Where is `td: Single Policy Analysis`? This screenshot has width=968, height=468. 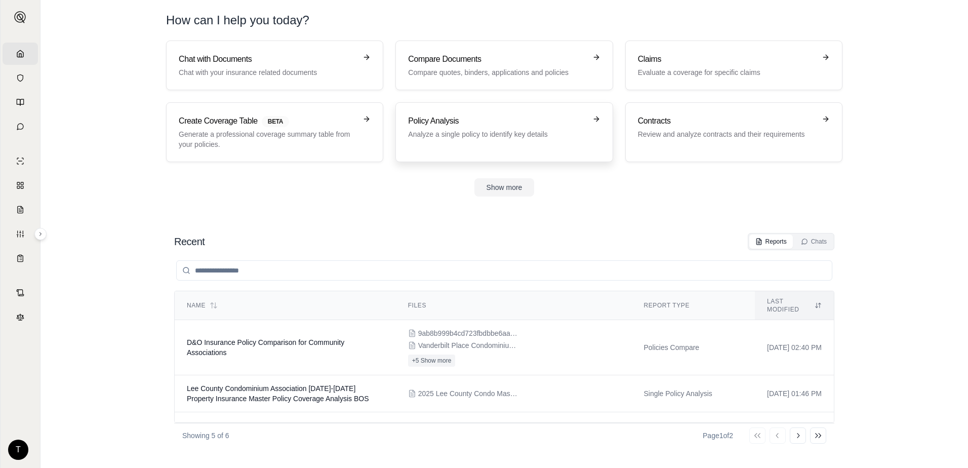
td: Single Policy Analysis is located at coordinates (693, 393).